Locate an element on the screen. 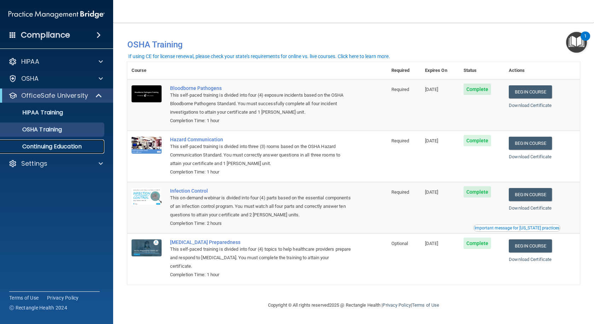 Image resolution: width=594 pixels, height=324 pixels. button: Open Resource Center, 1 new notification is located at coordinates (576, 42).